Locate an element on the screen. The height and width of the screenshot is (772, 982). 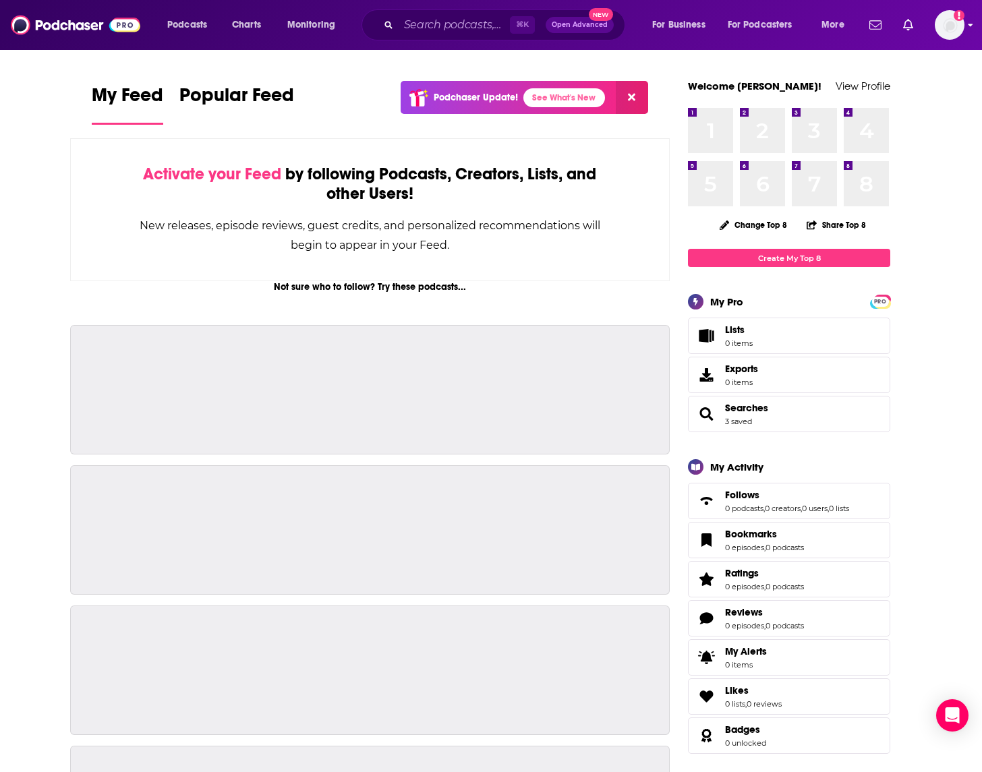
div: My Activity is located at coordinates (737, 467).